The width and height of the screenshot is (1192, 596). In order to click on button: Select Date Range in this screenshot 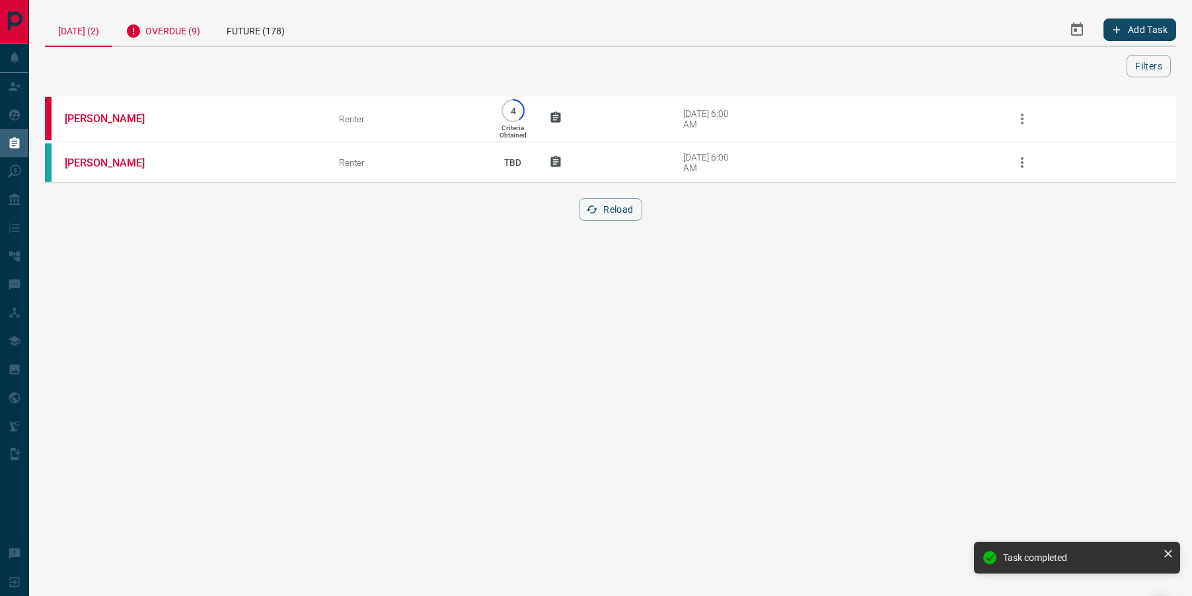, I will do `click(1077, 30)`.